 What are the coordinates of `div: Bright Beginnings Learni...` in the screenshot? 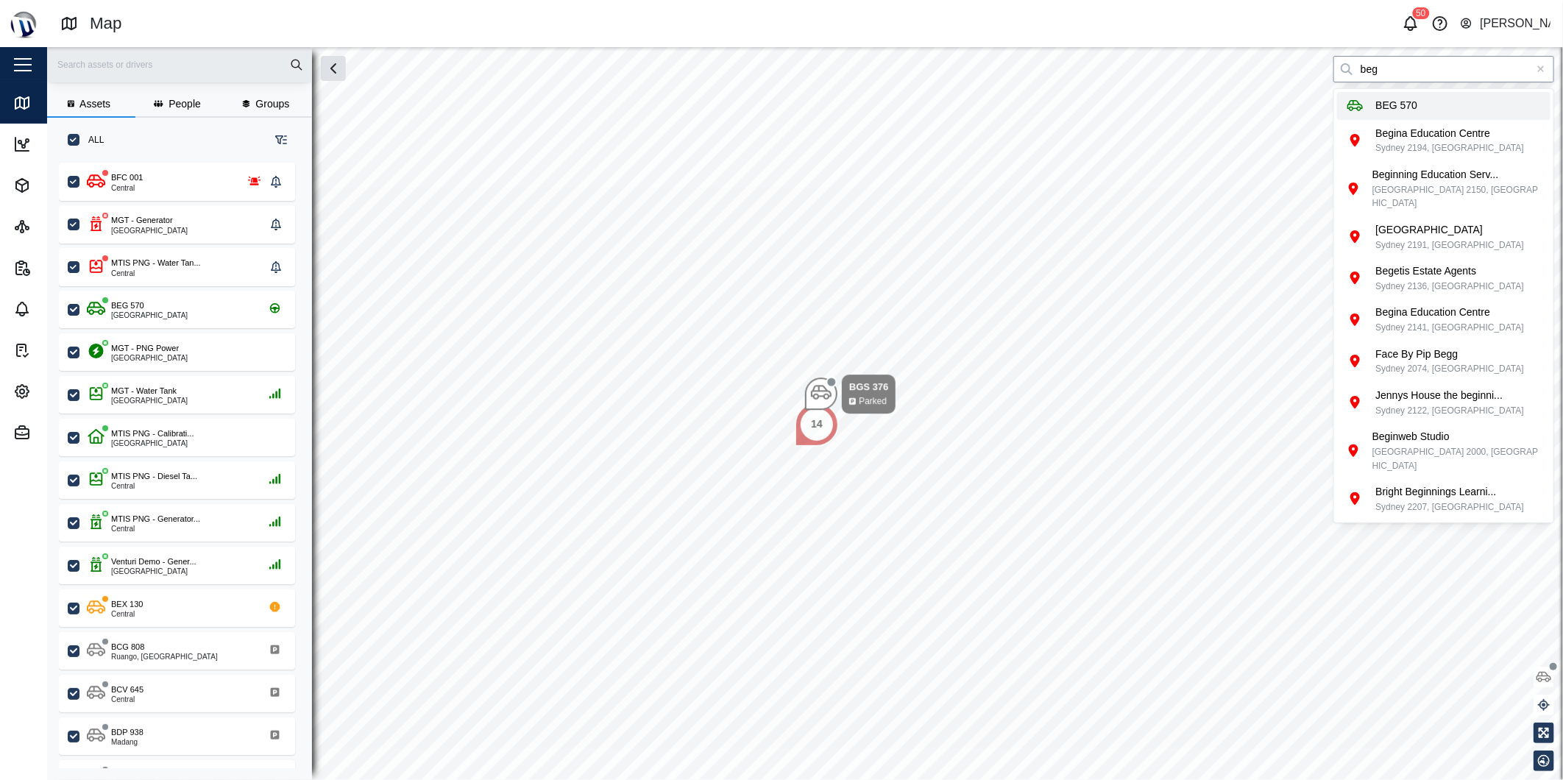 It's located at (1450, 492).